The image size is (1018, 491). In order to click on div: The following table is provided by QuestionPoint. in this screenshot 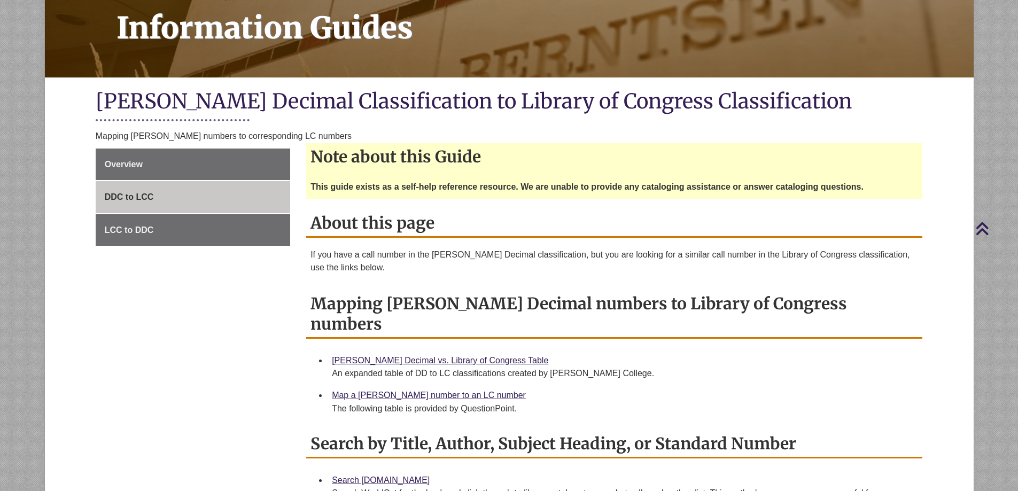, I will do `click(623, 409)`.